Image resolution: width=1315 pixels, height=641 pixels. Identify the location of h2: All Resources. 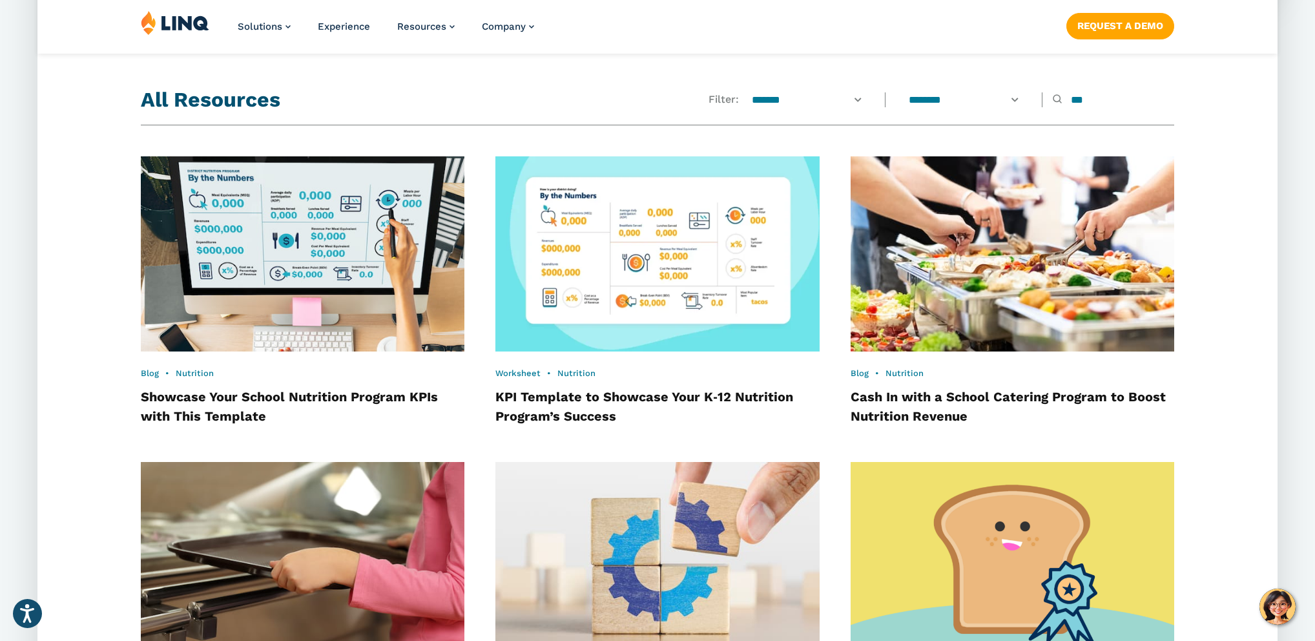
(211, 99).